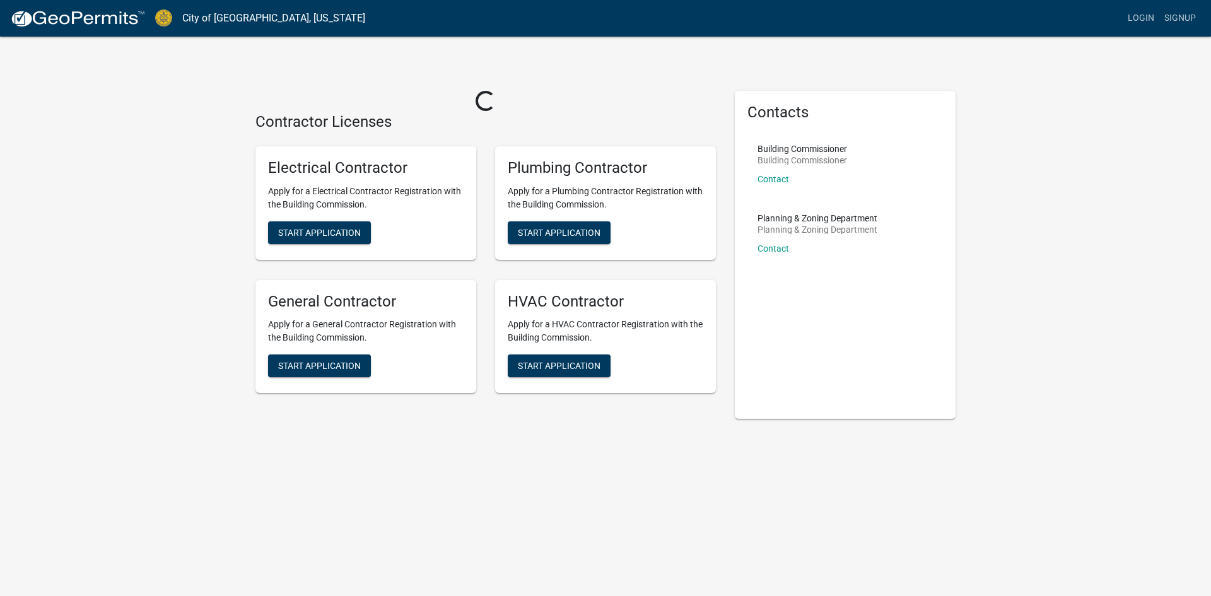  Describe the element at coordinates (366, 302) in the screenshot. I see `h5: General Contractor` at that location.